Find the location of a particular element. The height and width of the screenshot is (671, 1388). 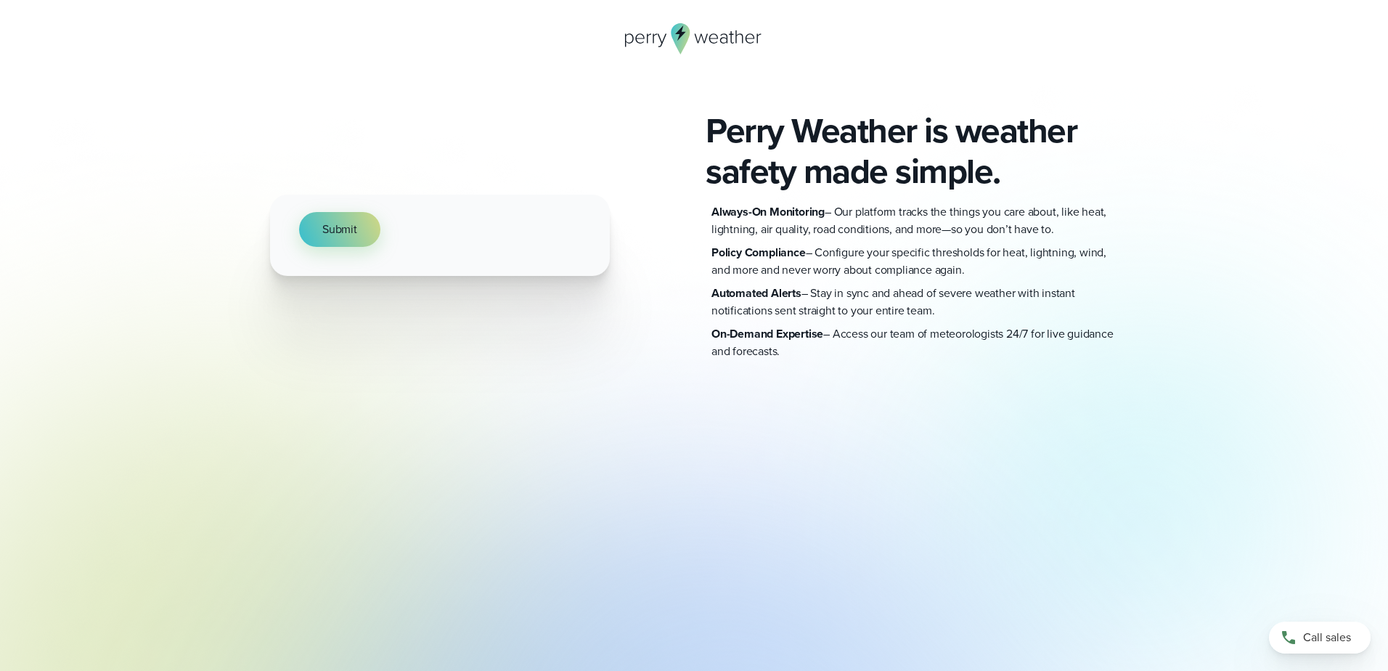

strong: Automated Alerts is located at coordinates (756, 292).